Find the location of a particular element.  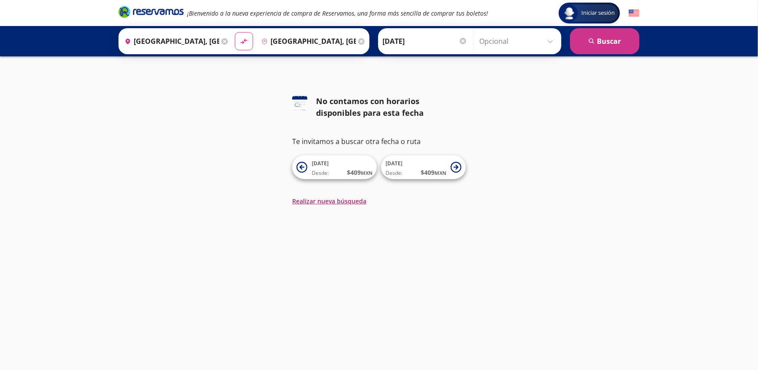

input: Buscar Origen is located at coordinates (170, 41).